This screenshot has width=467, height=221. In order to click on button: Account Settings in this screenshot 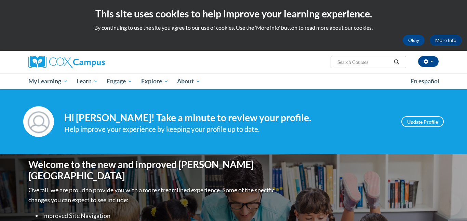, I will do `click(428, 61)`.